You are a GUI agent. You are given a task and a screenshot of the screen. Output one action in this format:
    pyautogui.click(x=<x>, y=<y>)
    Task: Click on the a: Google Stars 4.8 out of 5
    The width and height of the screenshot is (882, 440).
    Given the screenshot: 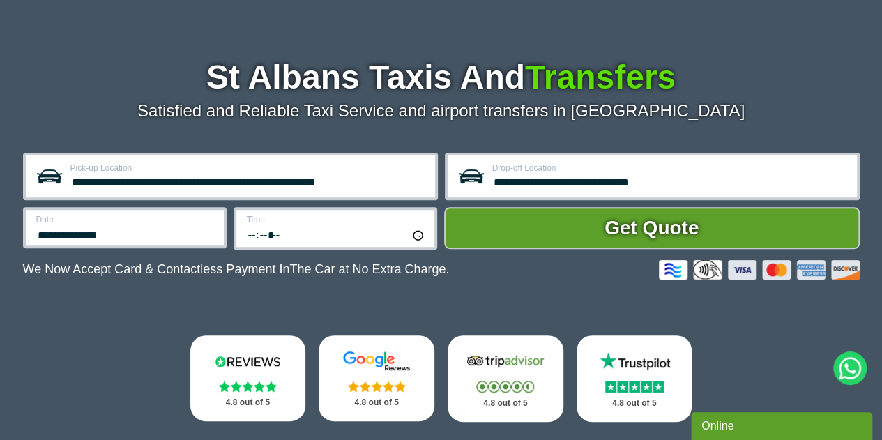 What is the action you would take?
    pyautogui.click(x=377, y=378)
    